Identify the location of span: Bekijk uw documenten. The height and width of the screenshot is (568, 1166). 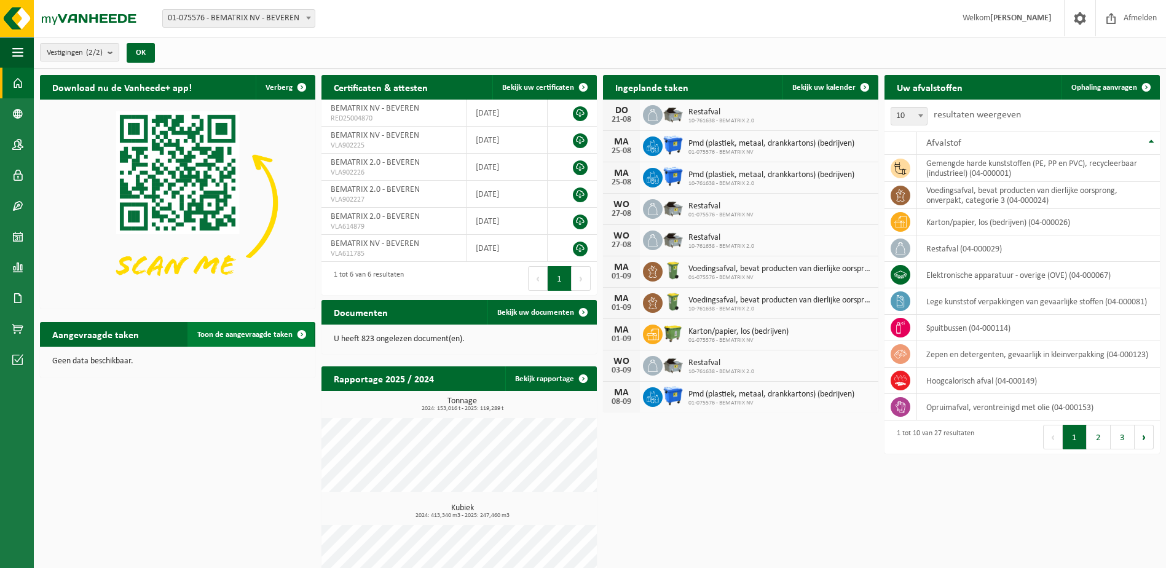
(535, 312).